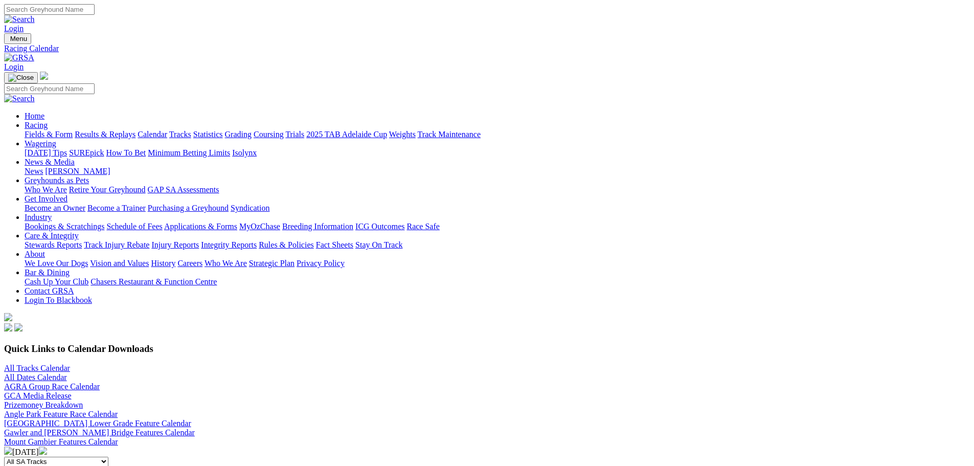 This screenshot has height=466, width=974. What do you see at coordinates (55, 208) in the screenshot?
I see `a: Become an Owner` at bounding box center [55, 208].